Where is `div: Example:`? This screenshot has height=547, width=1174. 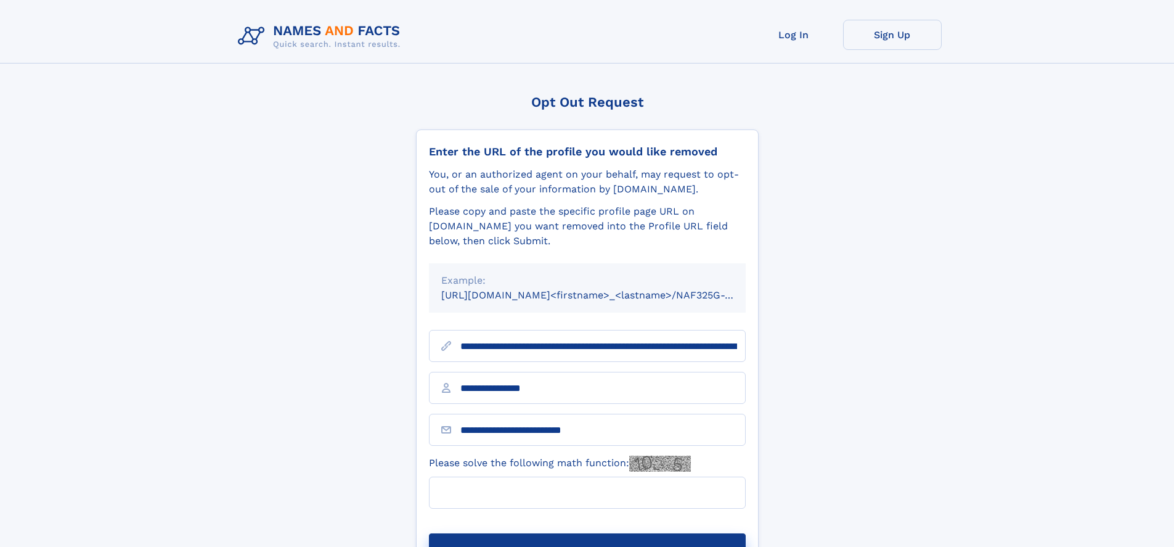 div: Example: is located at coordinates (587, 280).